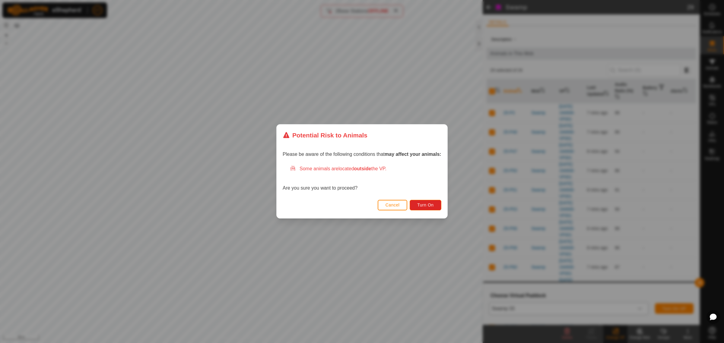 Image resolution: width=724 pixels, height=343 pixels. What do you see at coordinates (325, 135) in the screenshot?
I see `div: Potential Risk to Animals` at bounding box center [325, 135].